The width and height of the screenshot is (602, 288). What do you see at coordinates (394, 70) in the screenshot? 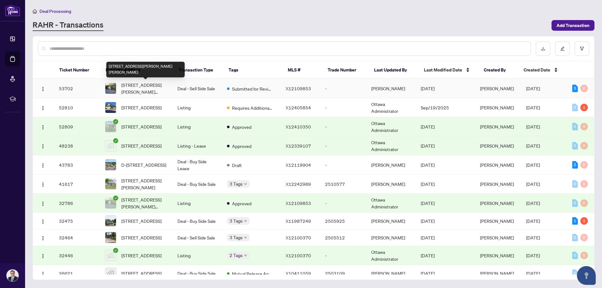
I see `th: Last Updated By` at bounding box center [394, 70].